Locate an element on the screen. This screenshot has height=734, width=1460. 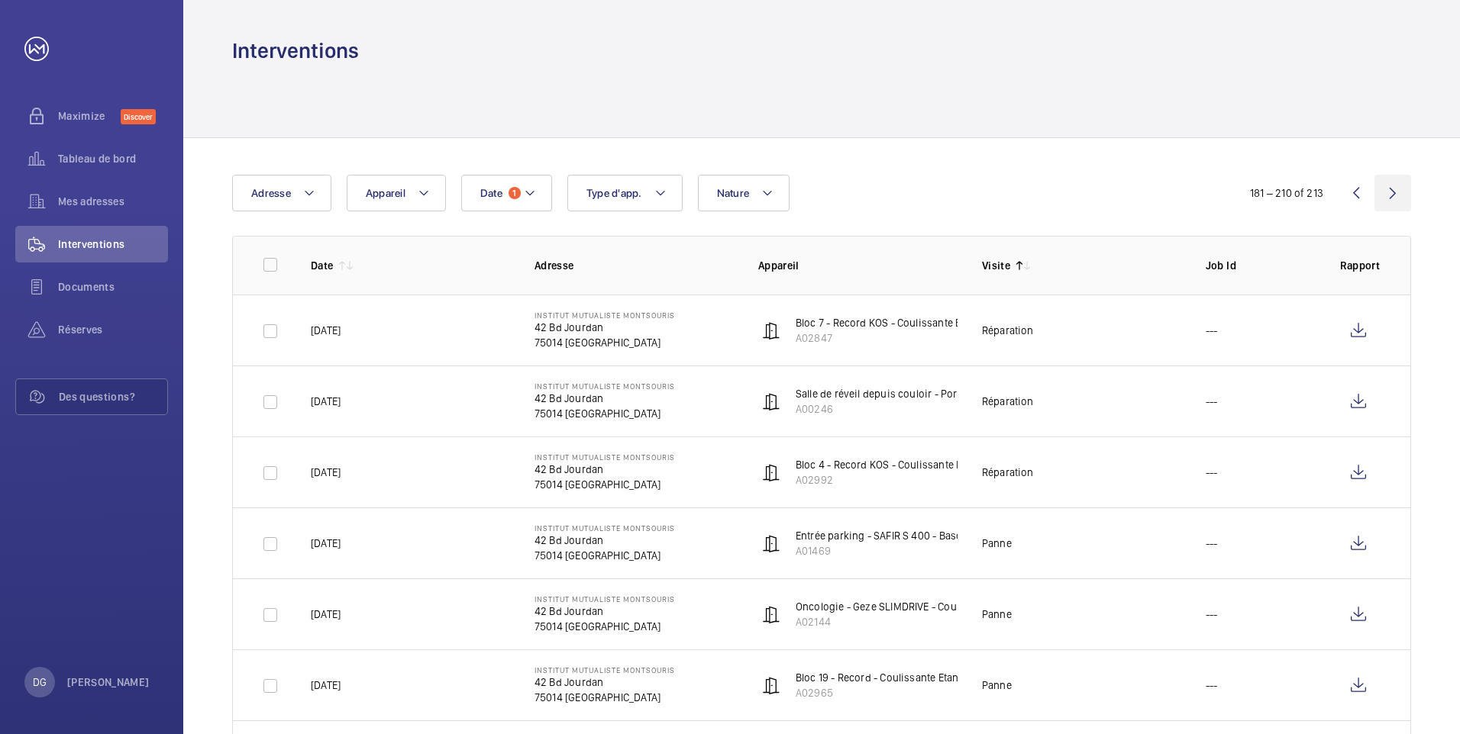
div: 181 – 210 of 213 is located at coordinates (1286, 193).